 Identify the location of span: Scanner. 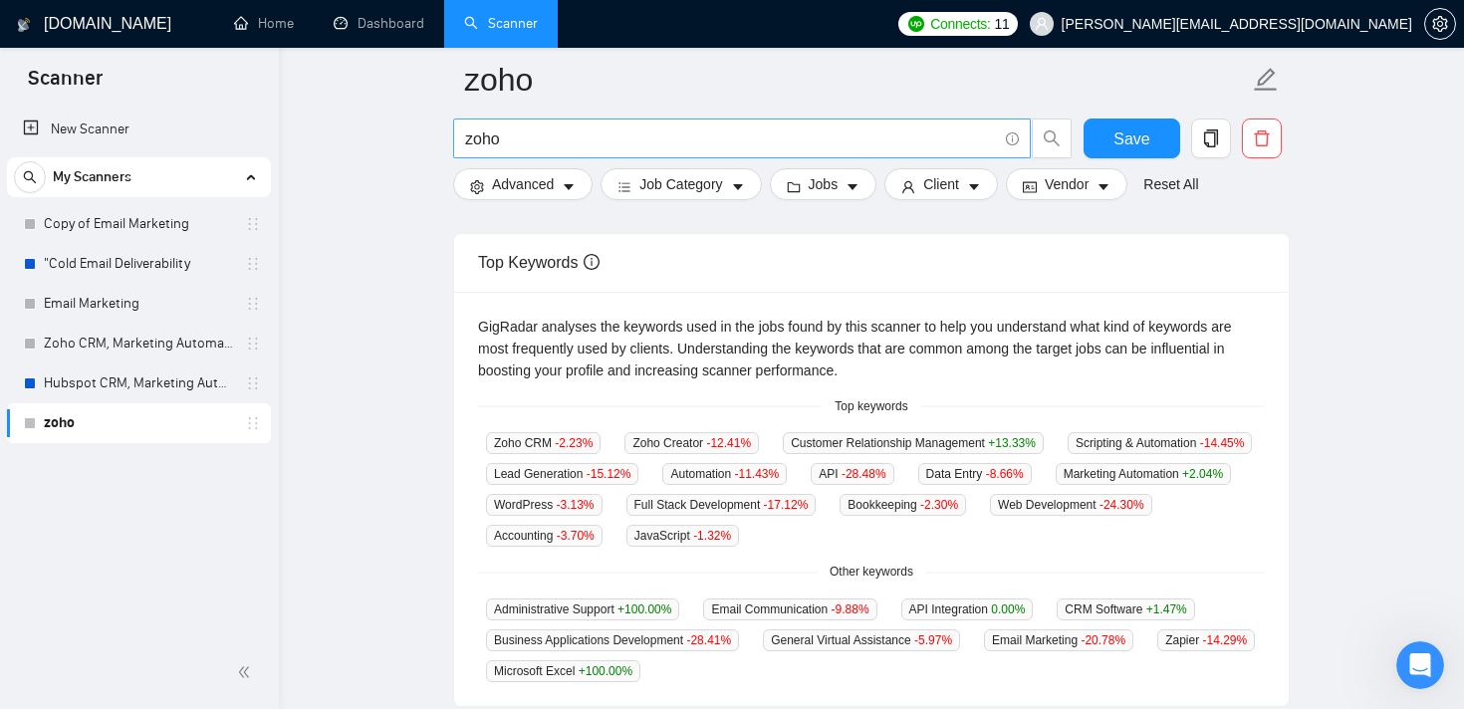
(65, 85).